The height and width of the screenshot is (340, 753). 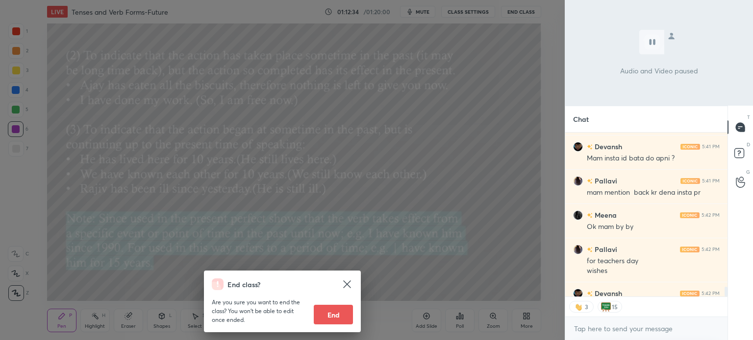 I want to click on p: Chat, so click(x=581, y=119).